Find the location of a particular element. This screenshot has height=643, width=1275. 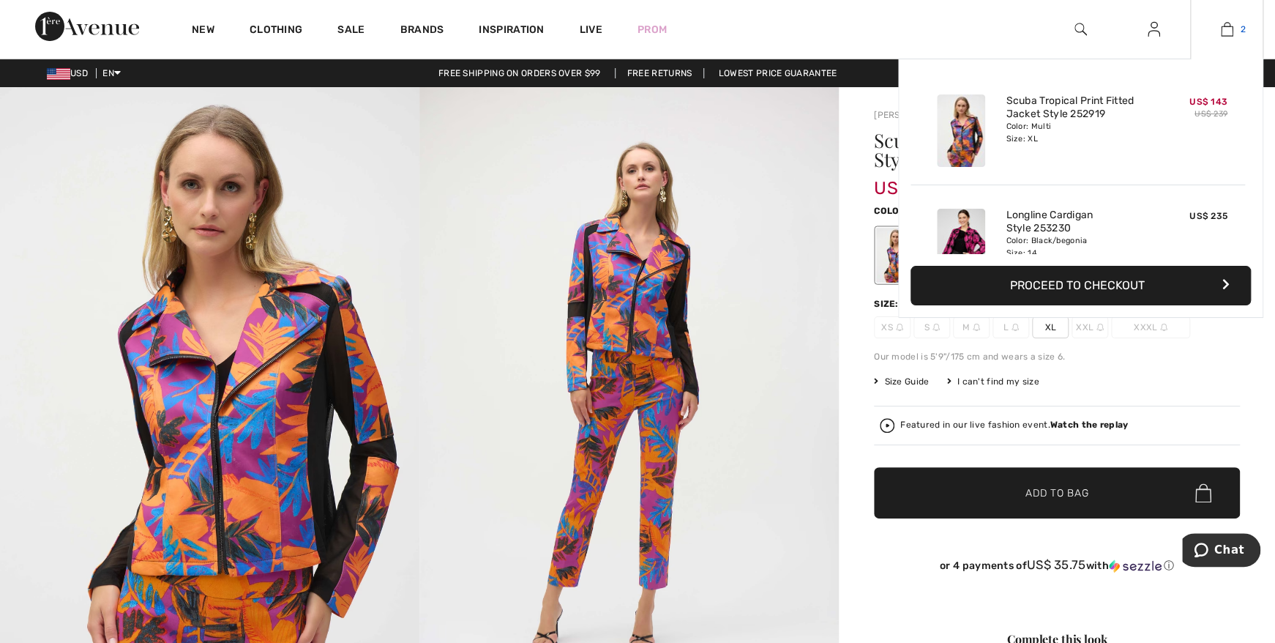

img: Sezzle is located at coordinates (1136, 566).